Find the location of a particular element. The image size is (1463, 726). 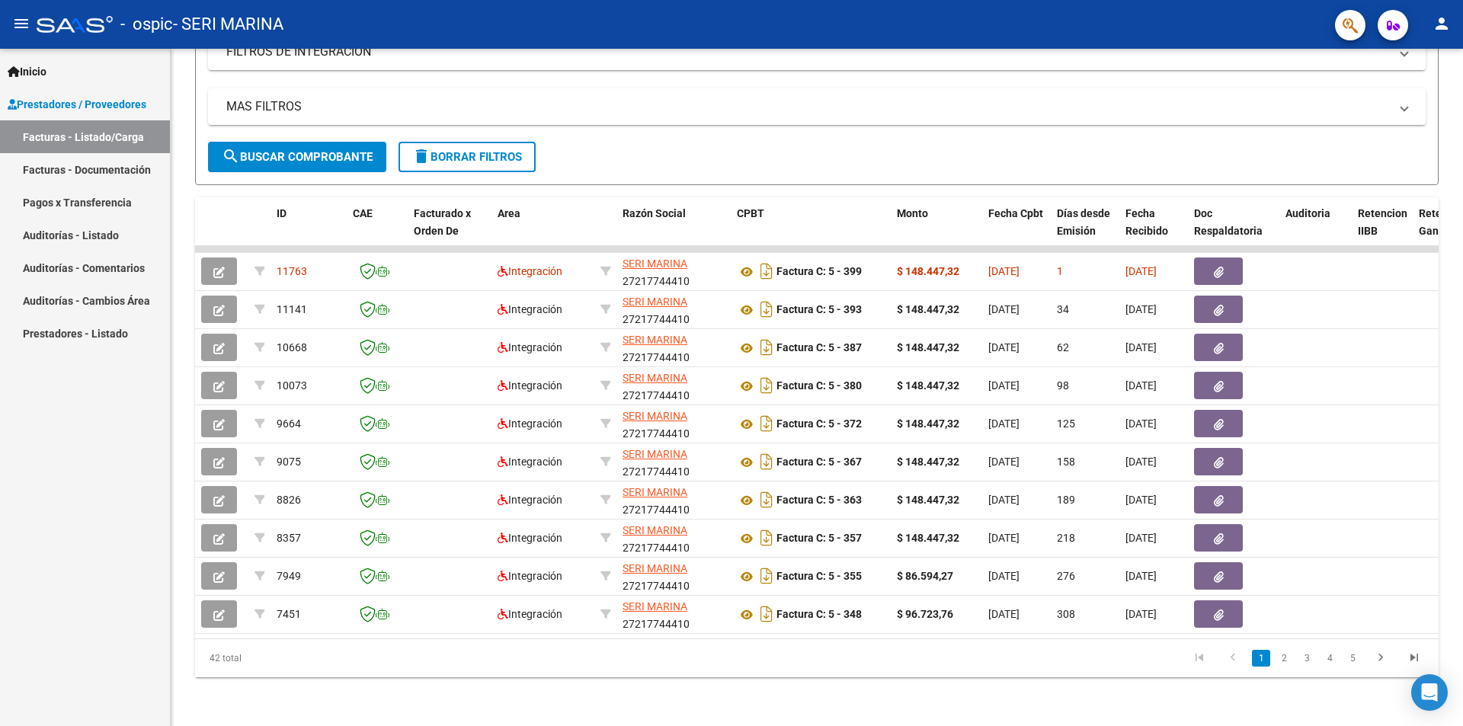

span: 34 is located at coordinates (1063, 309).